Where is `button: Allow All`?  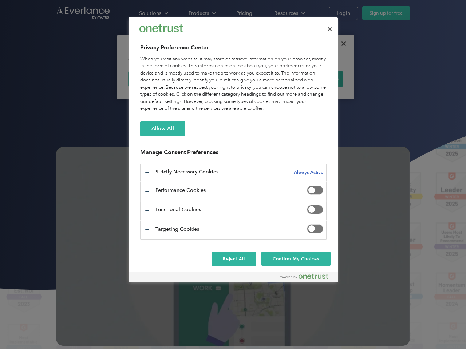
button: Allow All is located at coordinates (163, 129).